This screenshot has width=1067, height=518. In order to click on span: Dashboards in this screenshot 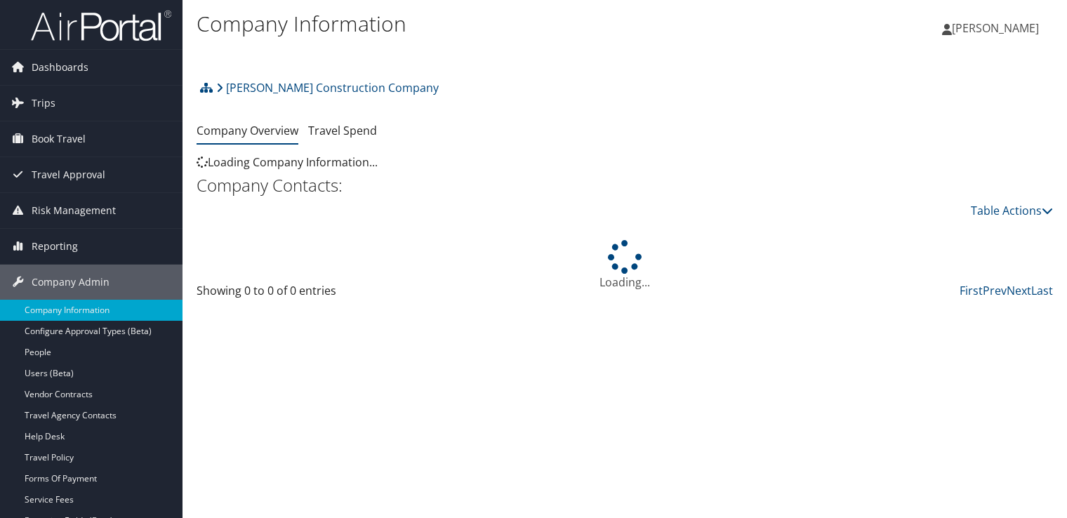, I will do `click(60, 67)`.